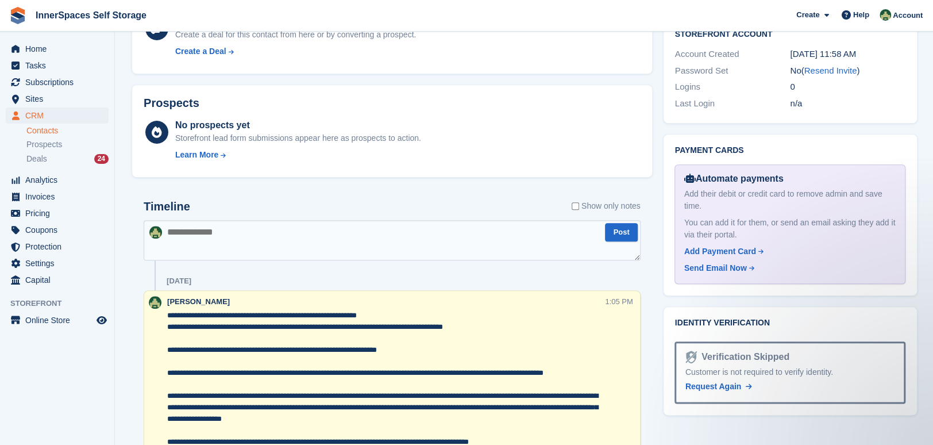 The width and height of the screenshot is (933, 445). What do you see at coordinates (67, 159) in the screenshot?
I see `a: Deals 24` at bounding box center [67, 159].